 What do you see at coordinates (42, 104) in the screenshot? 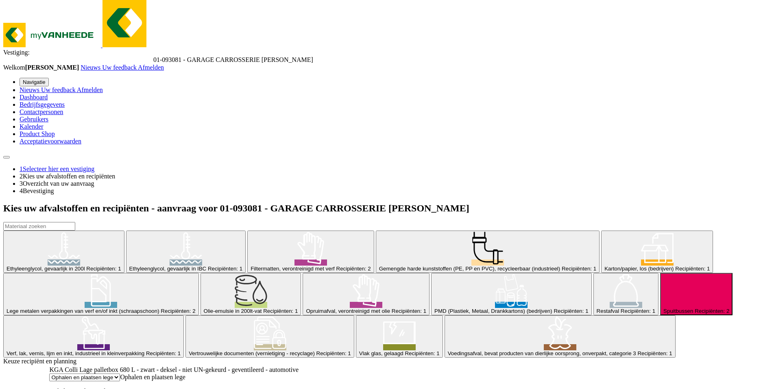
I see `a: Bedrijfsgegevens` at bounding box center [42, 104].